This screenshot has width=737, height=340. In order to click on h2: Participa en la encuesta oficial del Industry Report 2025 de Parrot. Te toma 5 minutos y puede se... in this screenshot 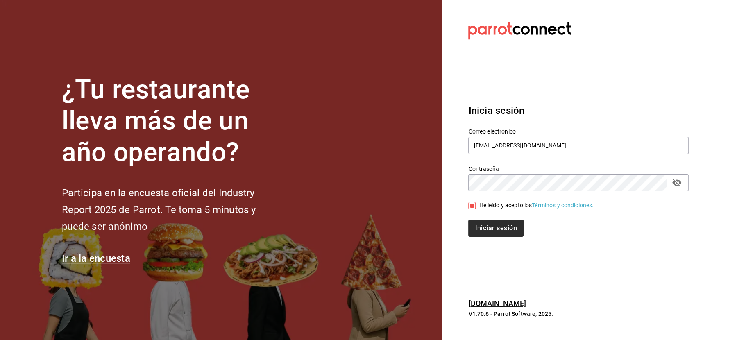, I will do `click(173, 210)`.